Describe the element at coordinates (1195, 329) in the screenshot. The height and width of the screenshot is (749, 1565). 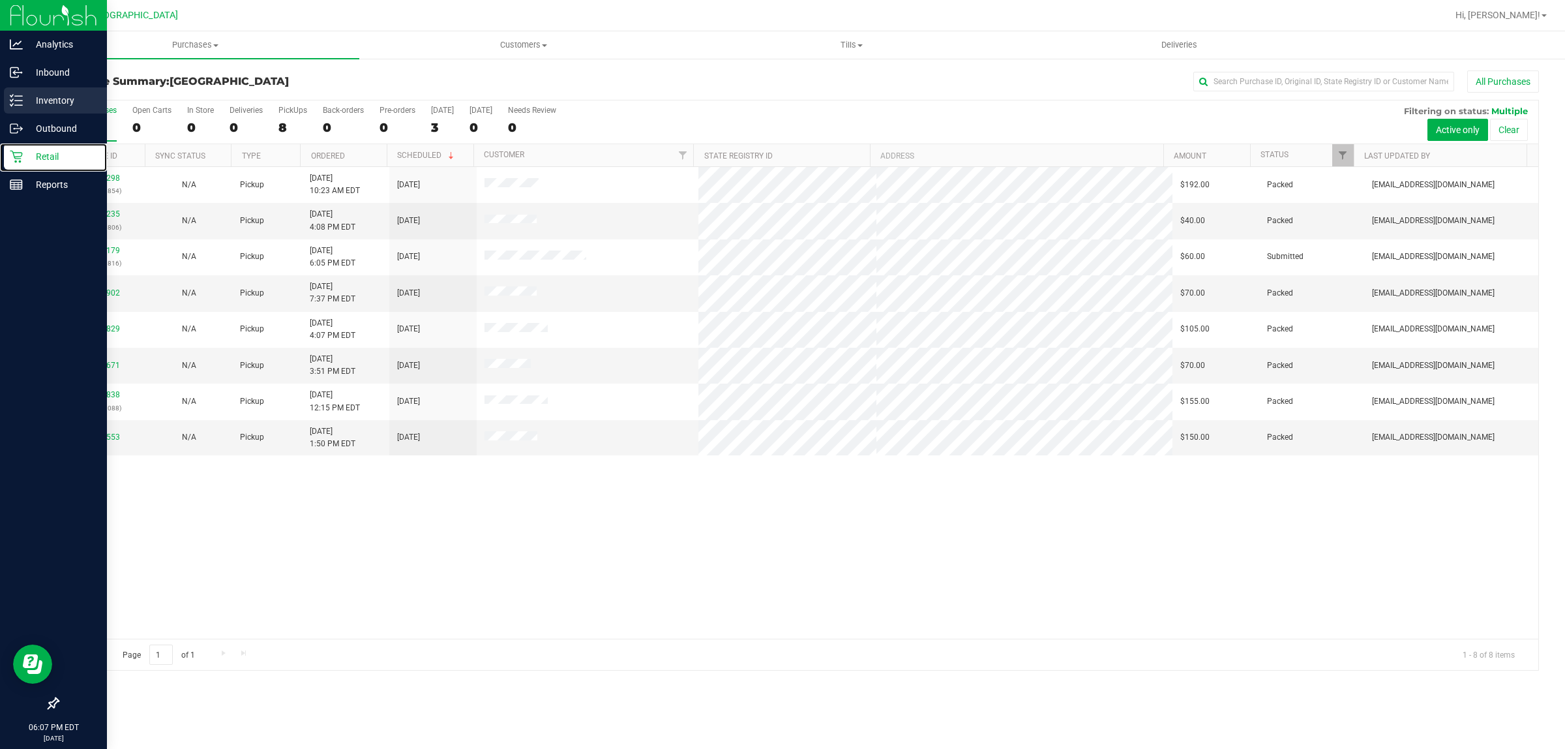
I see `span: $105.00` at that location.